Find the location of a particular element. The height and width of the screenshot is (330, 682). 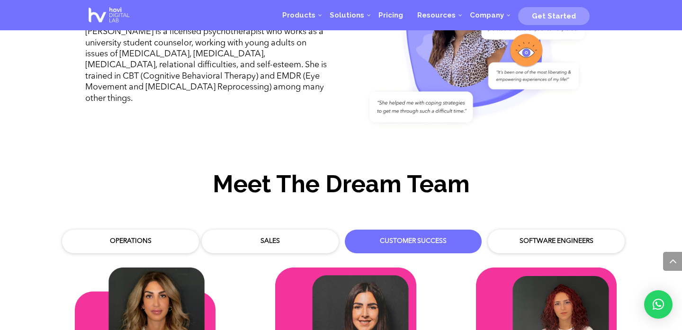

span: Pricing is located at coordinates (391, 15).